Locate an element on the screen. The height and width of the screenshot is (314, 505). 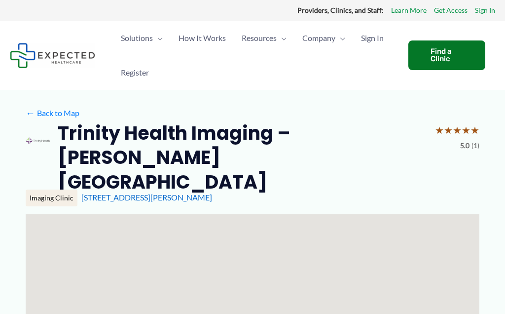
a: CompanyMenu Toggle is located at coordinates (324, 38).